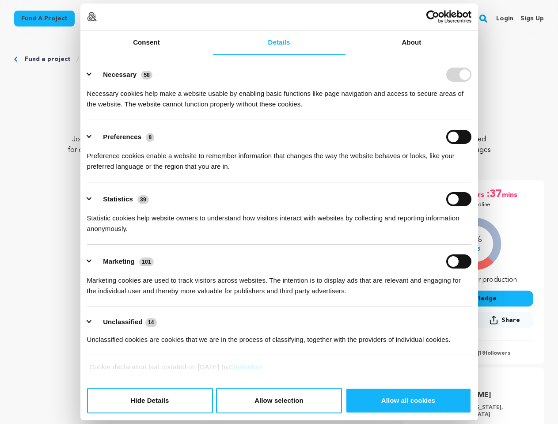  What do you see at coordinates (143, 200) in the screenshot?
I see `span: 39` at bounding box center [143, 200].